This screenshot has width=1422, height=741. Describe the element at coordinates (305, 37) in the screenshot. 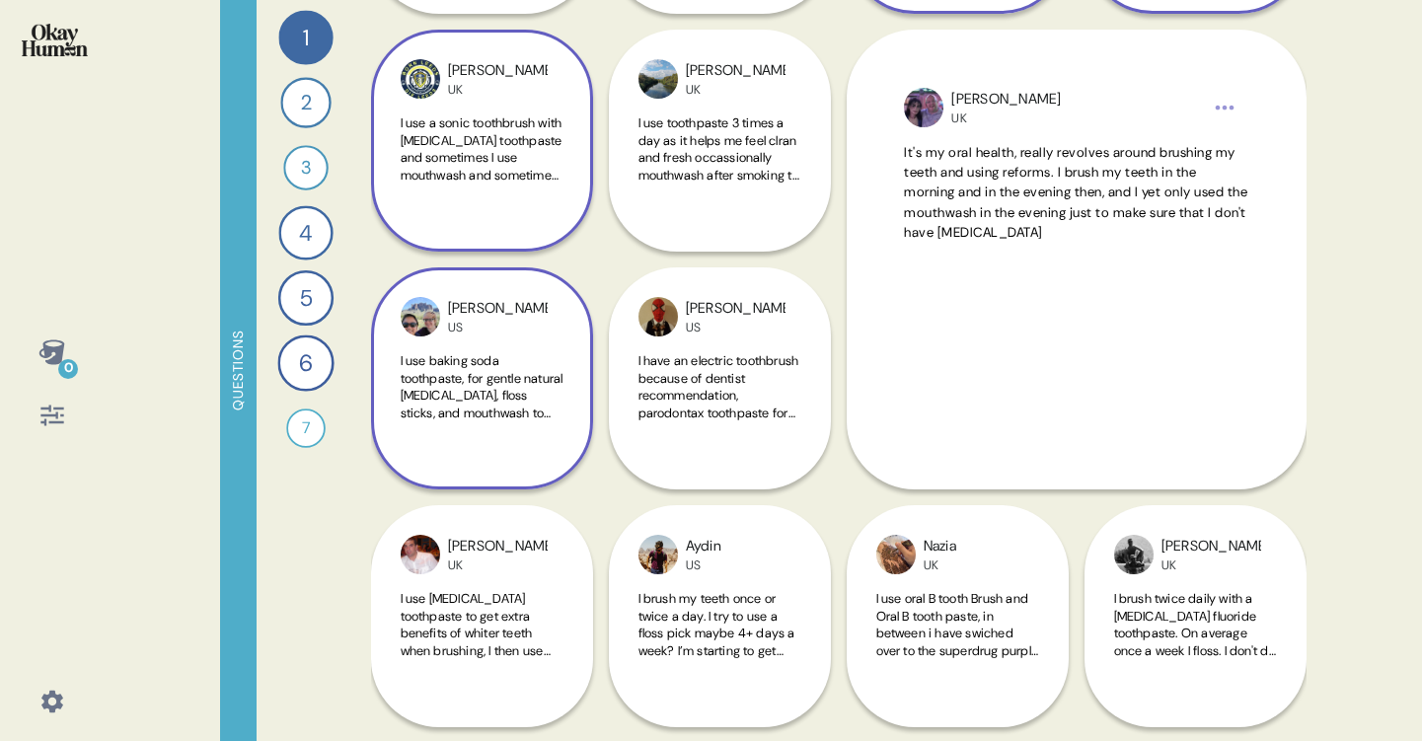

I see `div: 1` at that location.